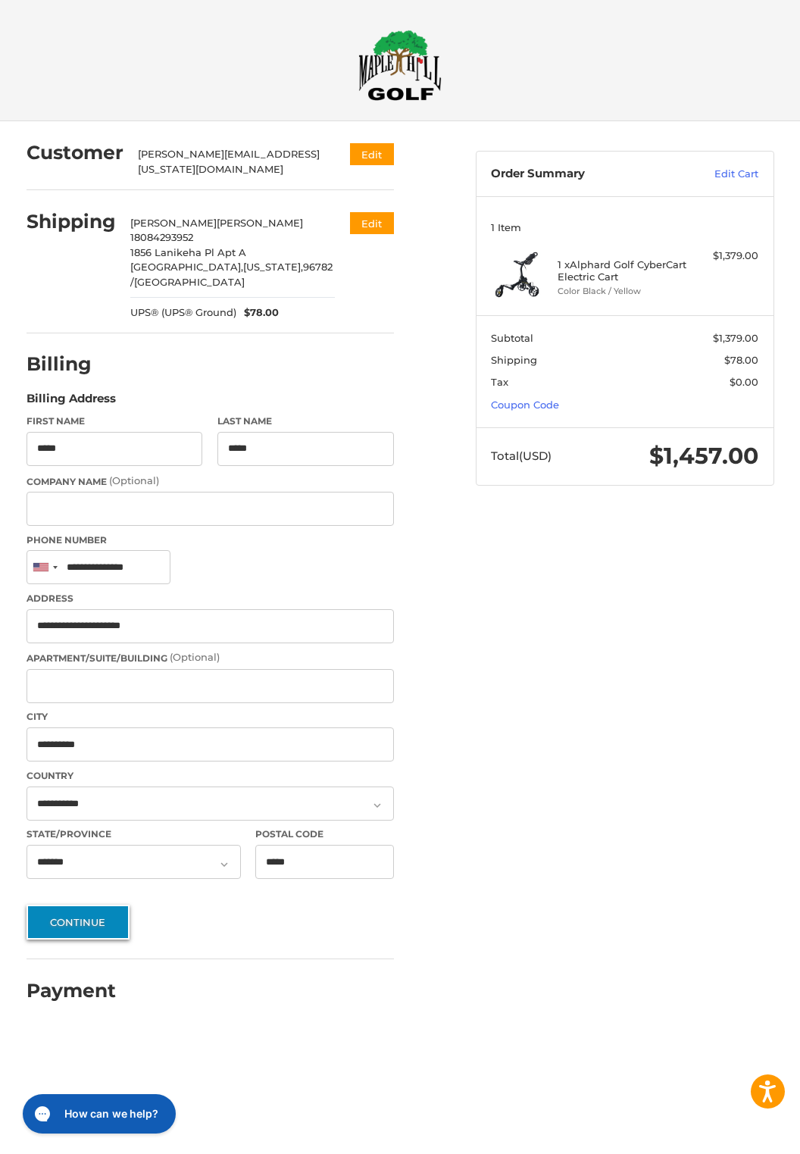 The image size is (800, 1154). I want to click on h3: Order Summary, so click(582, 174).